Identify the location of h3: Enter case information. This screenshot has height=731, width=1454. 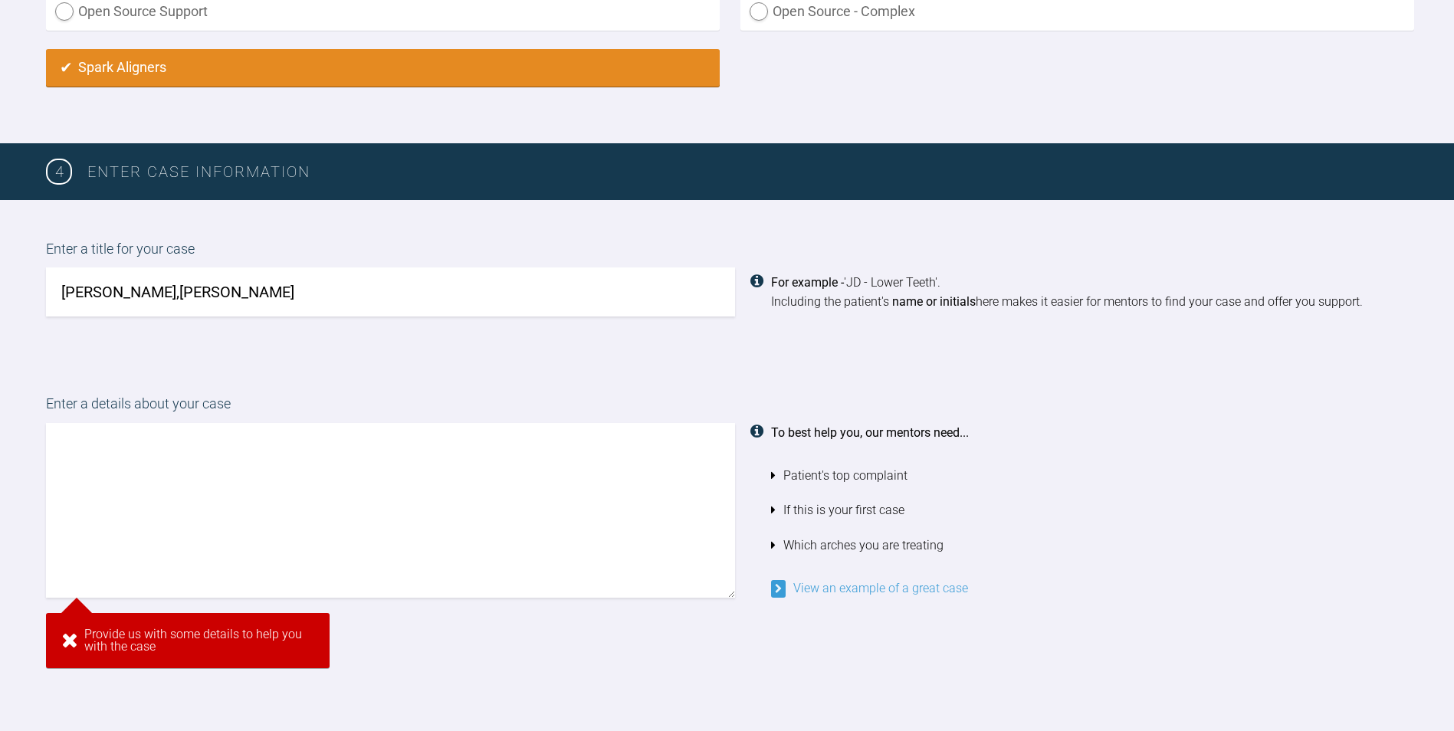
(747, 172).